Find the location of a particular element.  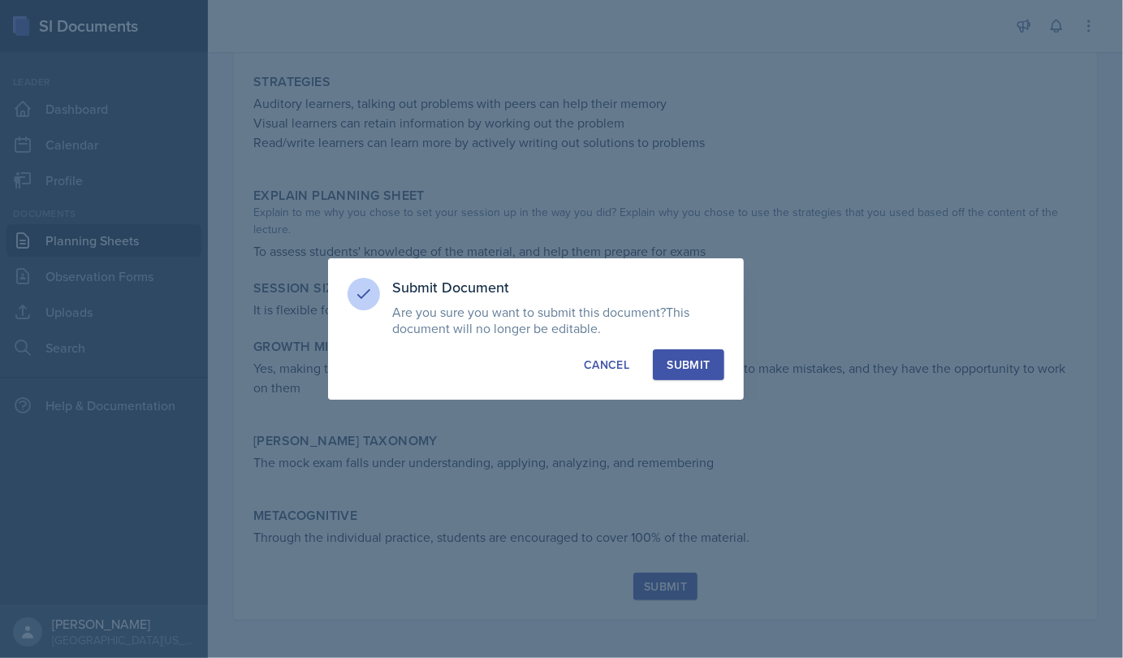

button: Submit is located at coordinates (688, 365).